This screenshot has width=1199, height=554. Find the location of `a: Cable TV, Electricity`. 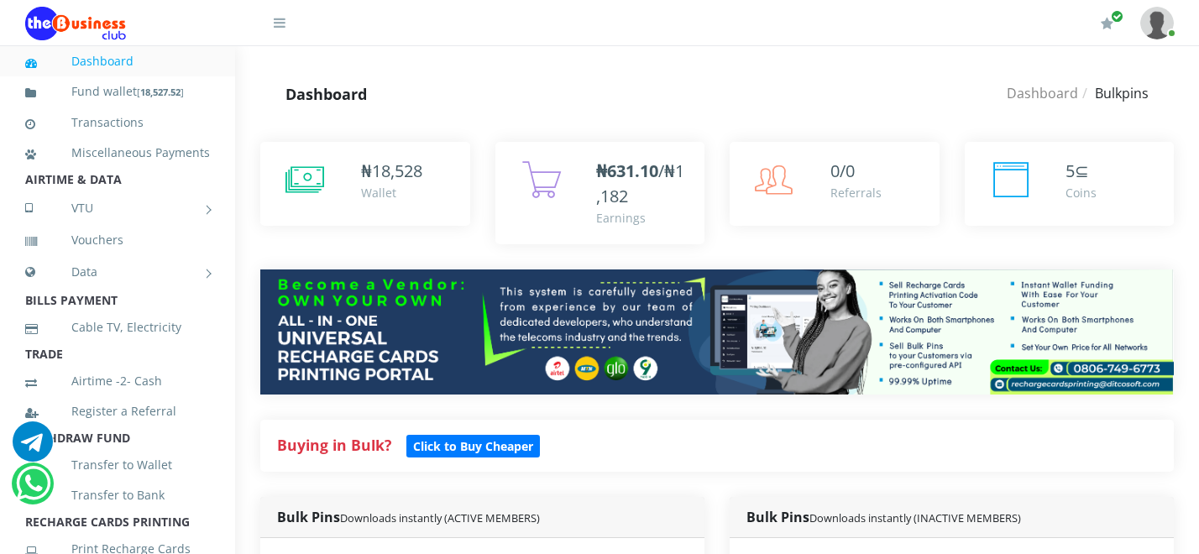

a: Cable TV, Electricity is located at coordinates (118, 328).